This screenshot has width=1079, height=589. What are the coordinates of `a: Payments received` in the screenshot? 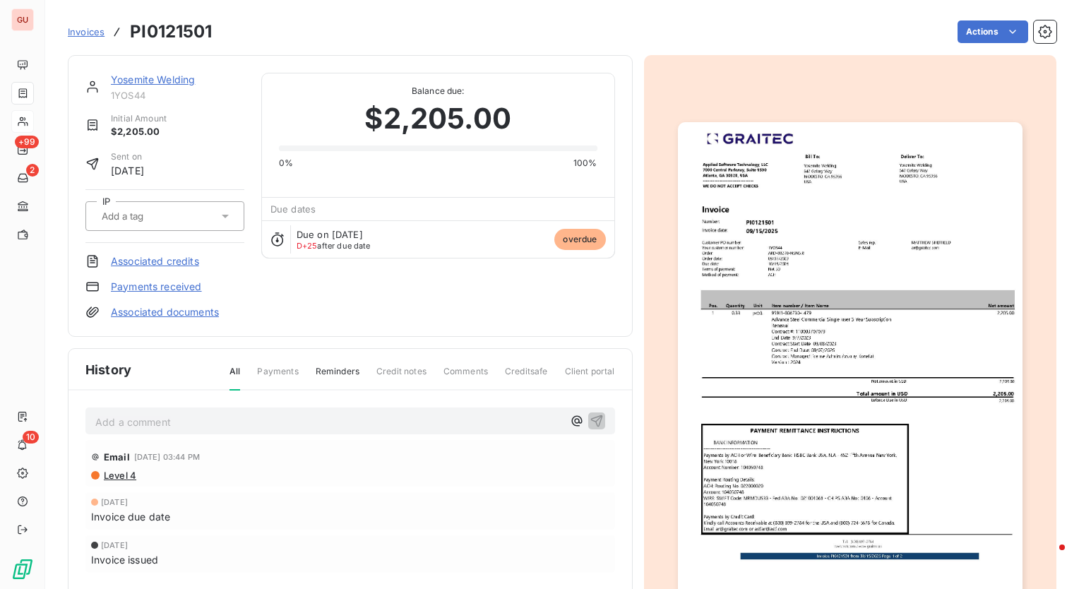 It's located at (156, 287).